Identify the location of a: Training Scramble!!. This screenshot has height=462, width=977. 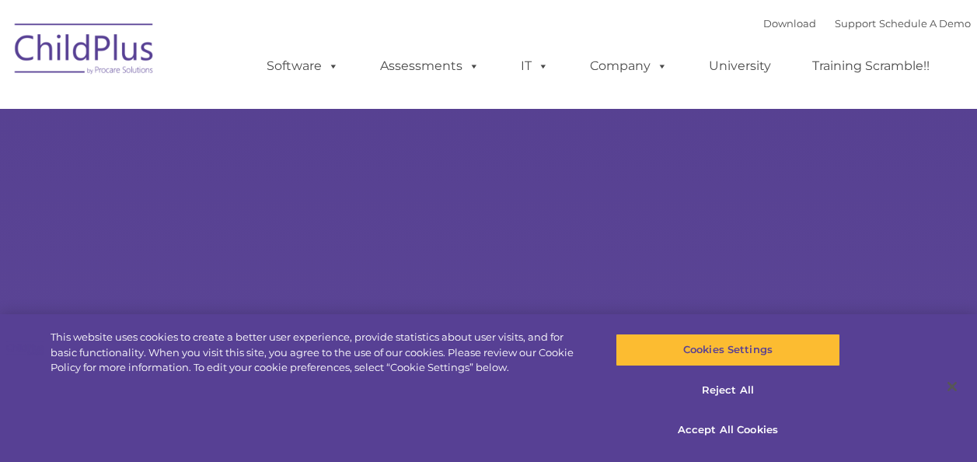
(870, 66).